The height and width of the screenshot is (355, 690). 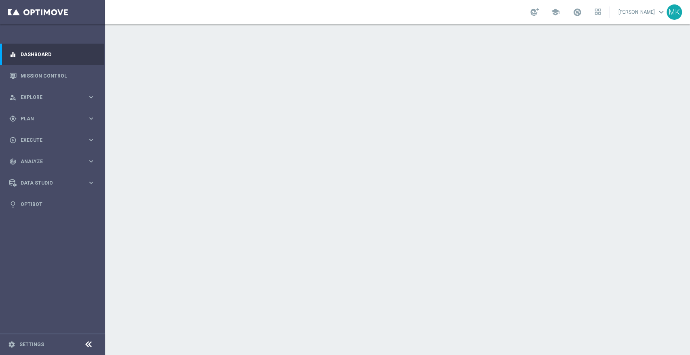 I want to click on div: Mission Control, so click(x=52, y=76).